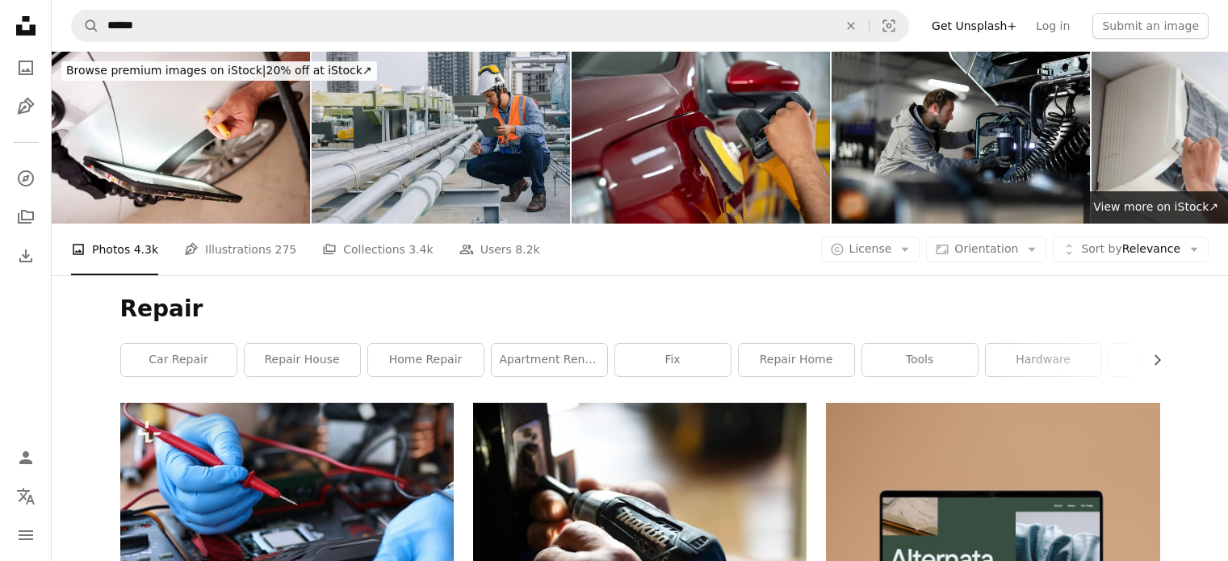  I want to click on form: Find visuals sitewide, so click(490, 26).